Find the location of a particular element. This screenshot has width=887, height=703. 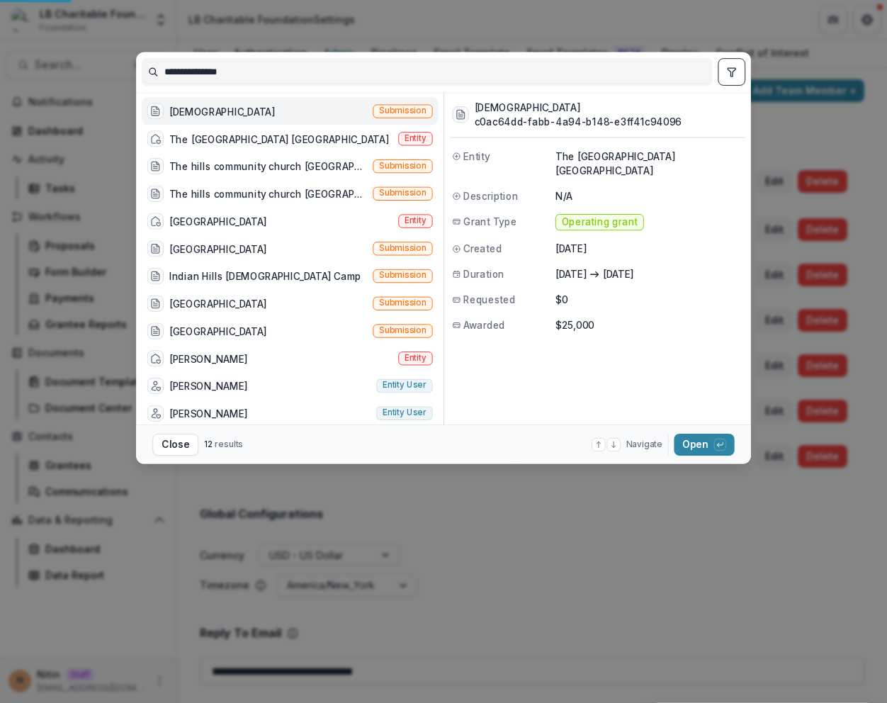

span: 12 is located at coordinates (208, 444).